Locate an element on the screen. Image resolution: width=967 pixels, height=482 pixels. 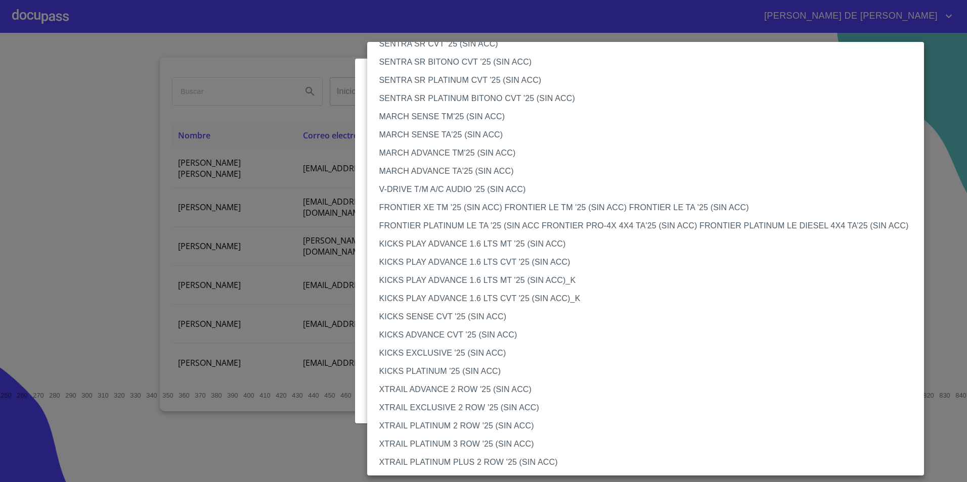
li: KICKS ADVANCE CVT '25 (SIN ACC) is located at coordinates (649, 335).